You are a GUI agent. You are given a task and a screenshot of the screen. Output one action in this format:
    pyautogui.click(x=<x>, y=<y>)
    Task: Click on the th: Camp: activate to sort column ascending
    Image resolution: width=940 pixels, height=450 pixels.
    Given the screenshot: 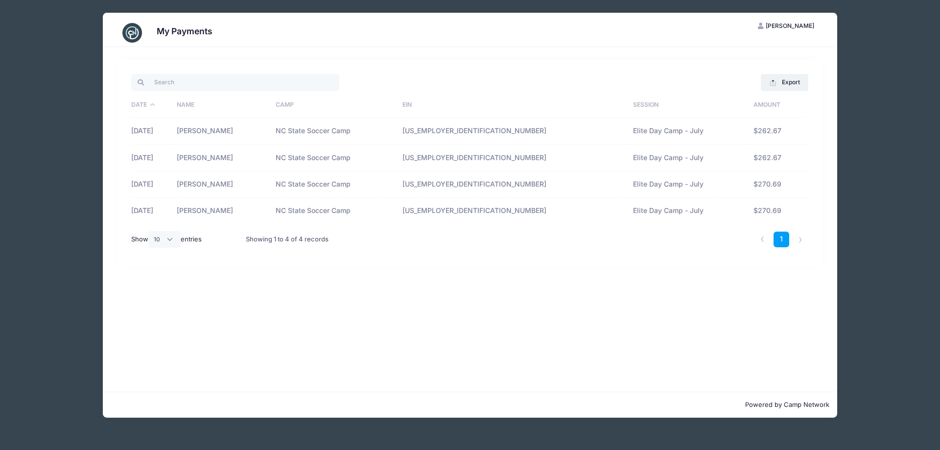 What is the action you would take?
    pyautogui.click(x=334, y=105)
    